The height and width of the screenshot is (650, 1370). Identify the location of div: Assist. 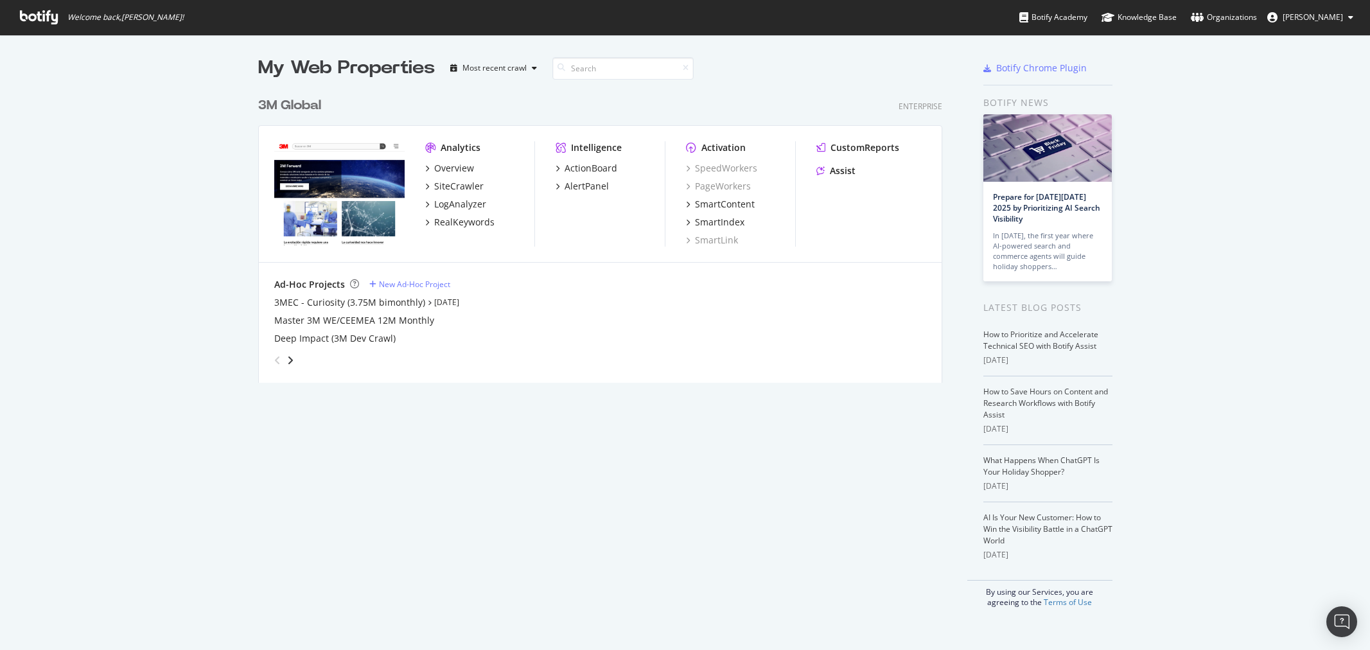
(843, 171).